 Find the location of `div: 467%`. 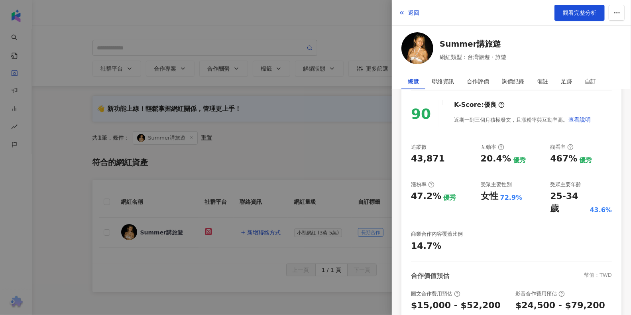

div: 467% is located at coordinates (564, 159).